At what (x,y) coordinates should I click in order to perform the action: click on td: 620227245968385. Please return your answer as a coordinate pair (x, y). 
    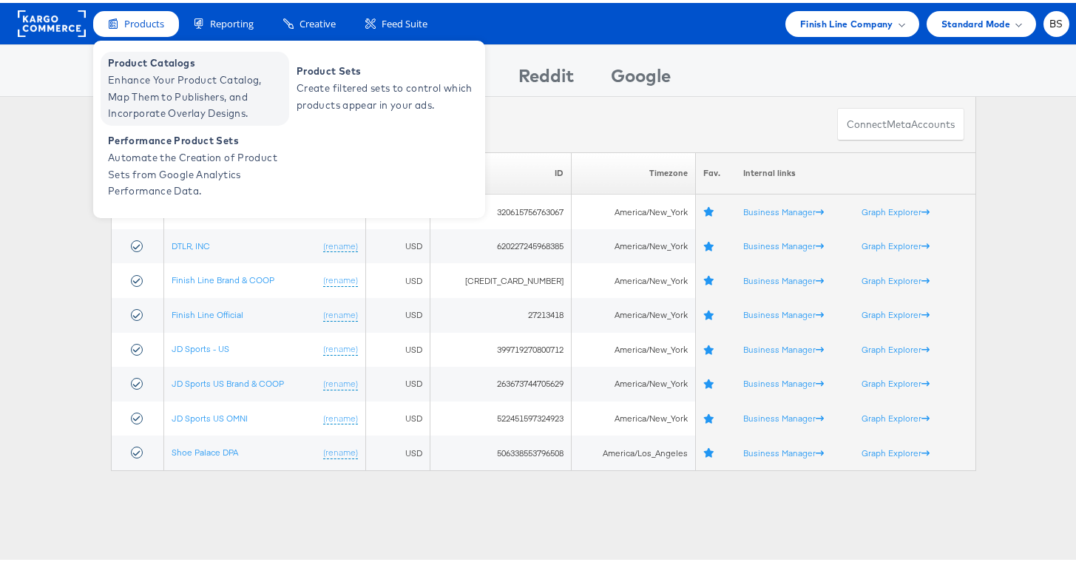
    Looking at the image, I should click on (500, 243).